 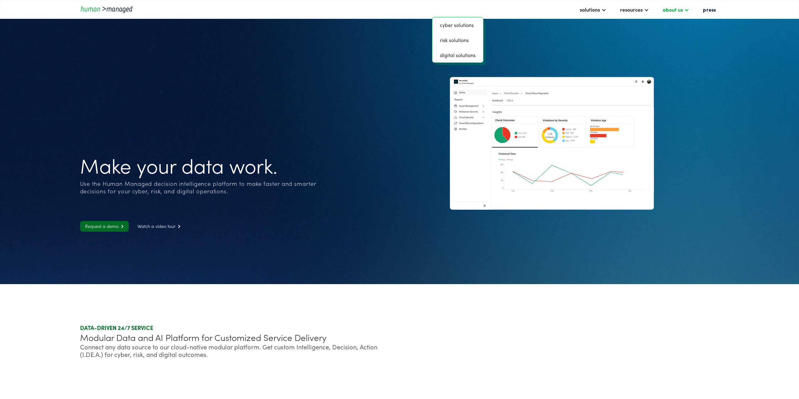 What do you see at coordinates (108, 9) in the screenshot?
I see `a: home` at bounding box center [108, 9].